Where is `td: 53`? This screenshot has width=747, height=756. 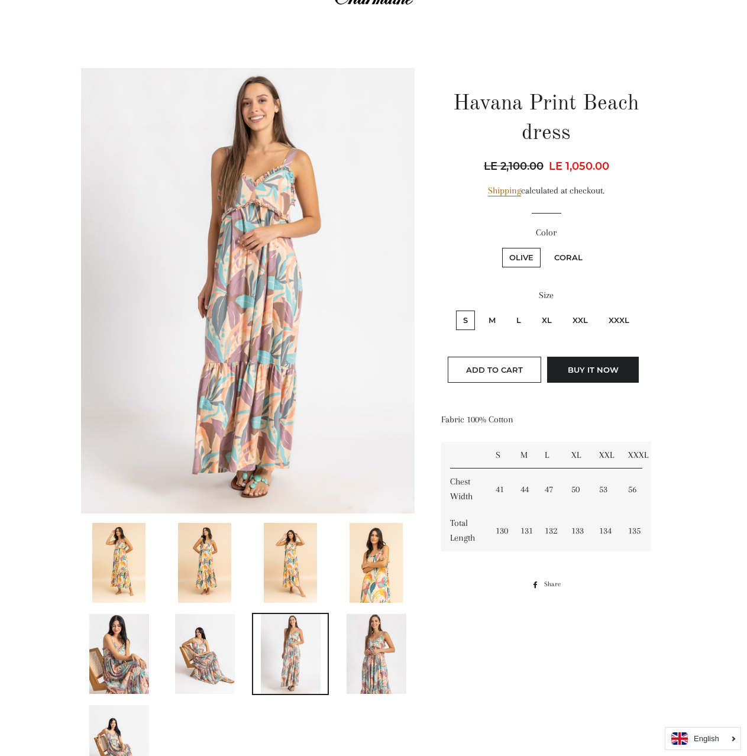 td: 53 is located at coordinates (605, 489).